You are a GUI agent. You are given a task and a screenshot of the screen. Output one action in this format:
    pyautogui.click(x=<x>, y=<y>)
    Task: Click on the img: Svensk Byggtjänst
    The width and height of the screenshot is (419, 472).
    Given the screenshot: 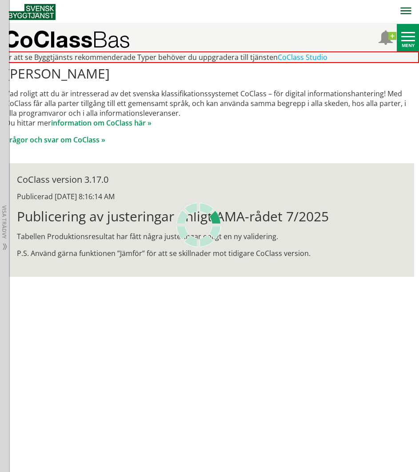 What is the action you would take?
    pyautogui.click(x=31, y=12)
    